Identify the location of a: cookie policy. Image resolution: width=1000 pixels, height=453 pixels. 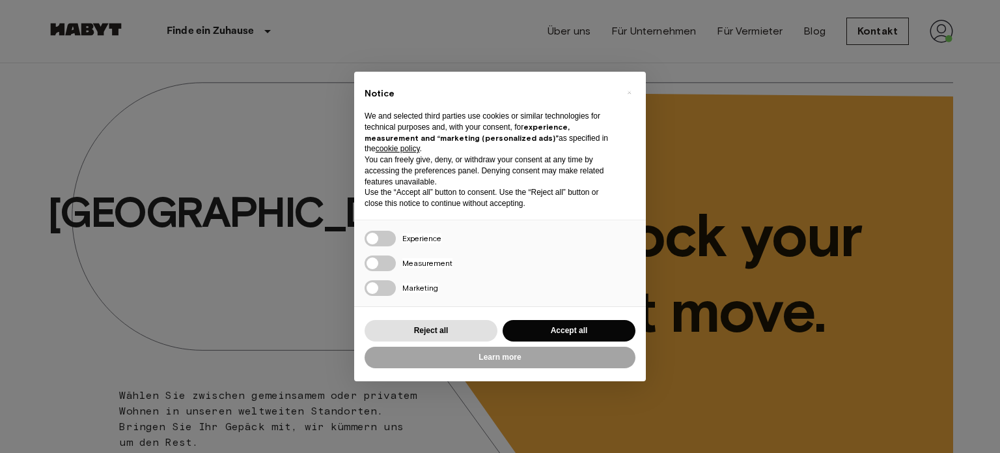
(398, 148).